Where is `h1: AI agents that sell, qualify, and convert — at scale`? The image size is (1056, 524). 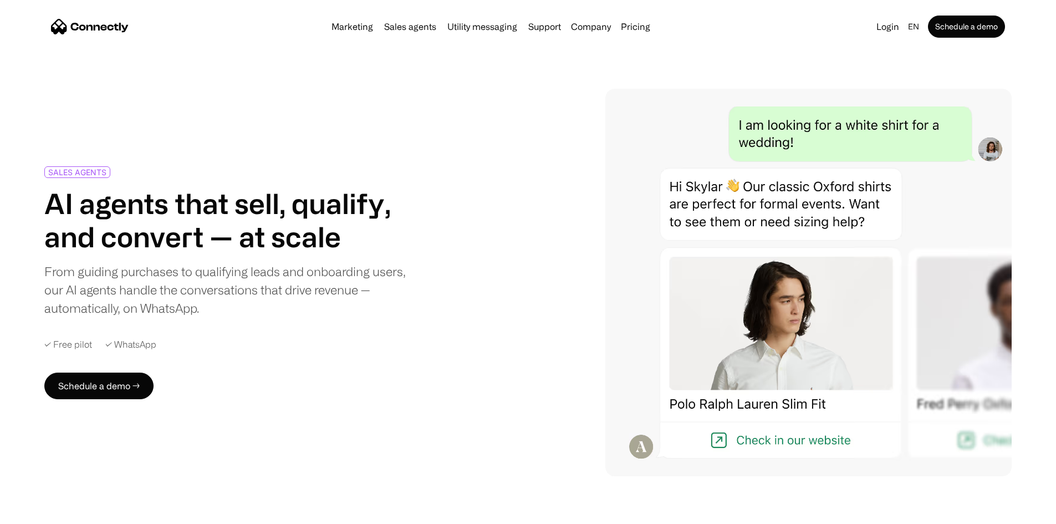 h1: AI agents that sell, qualify, and convert — at scale is located at coordinates (226, 220).